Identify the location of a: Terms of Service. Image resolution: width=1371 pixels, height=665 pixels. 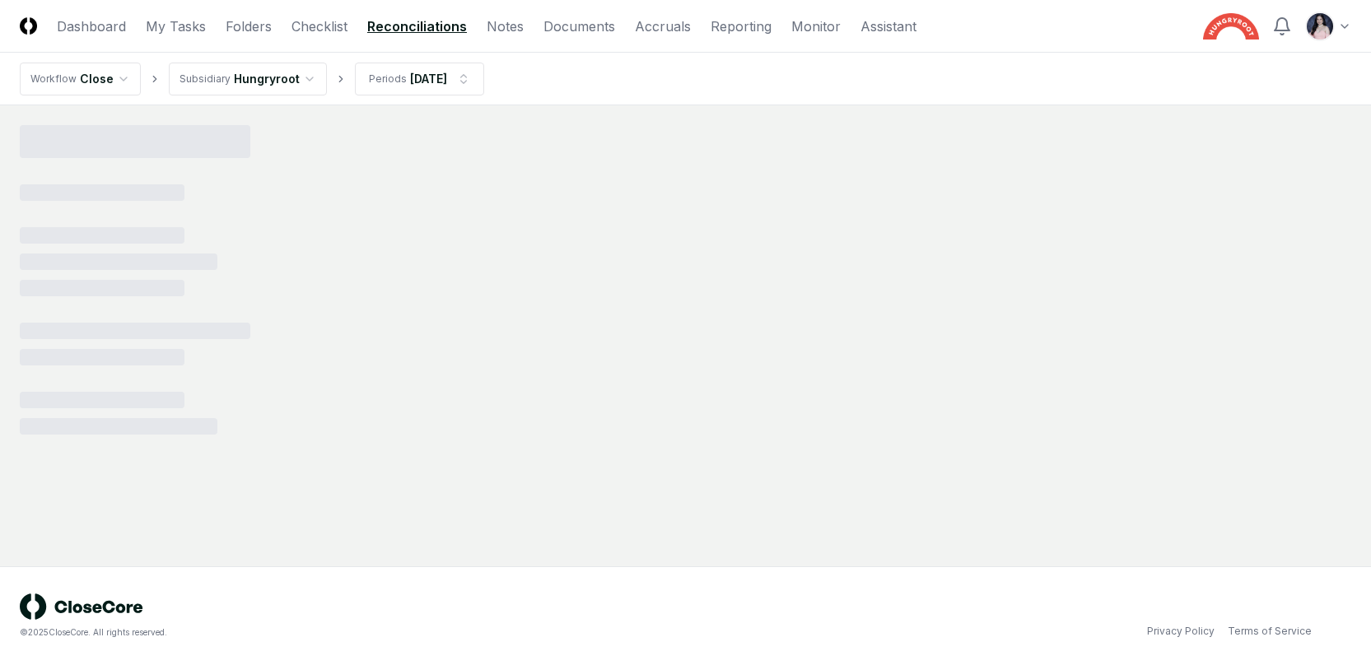
(1269, 631).